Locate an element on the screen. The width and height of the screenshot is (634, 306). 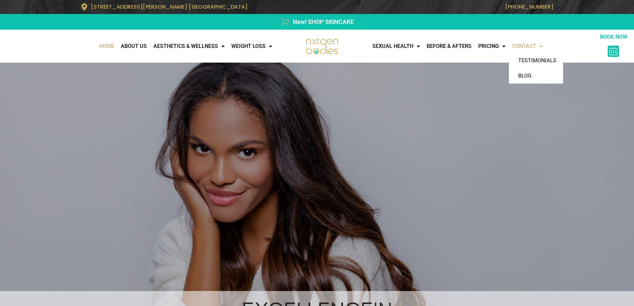
a: Sexual Health is located at coordinates (396, 46).